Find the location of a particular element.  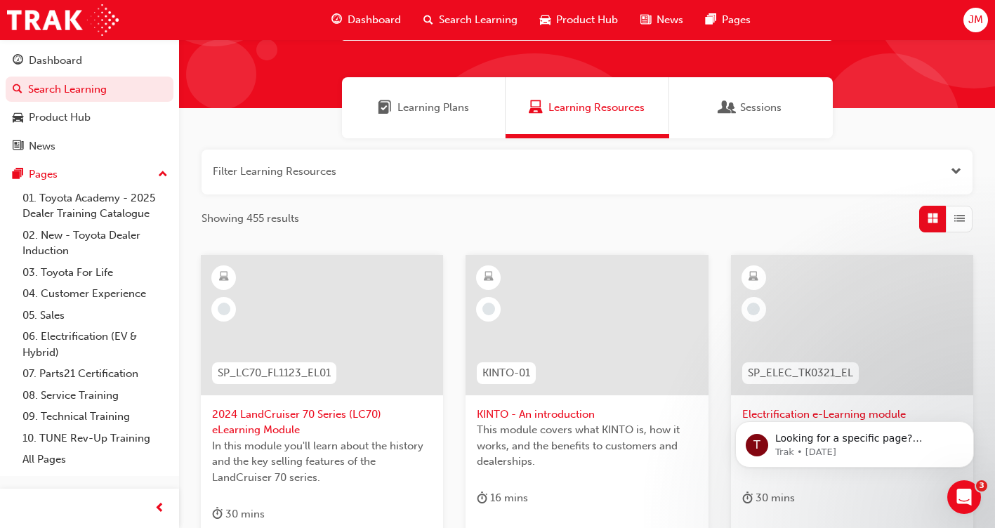

a: SessionsSessions is located at coordinates (751, 107).